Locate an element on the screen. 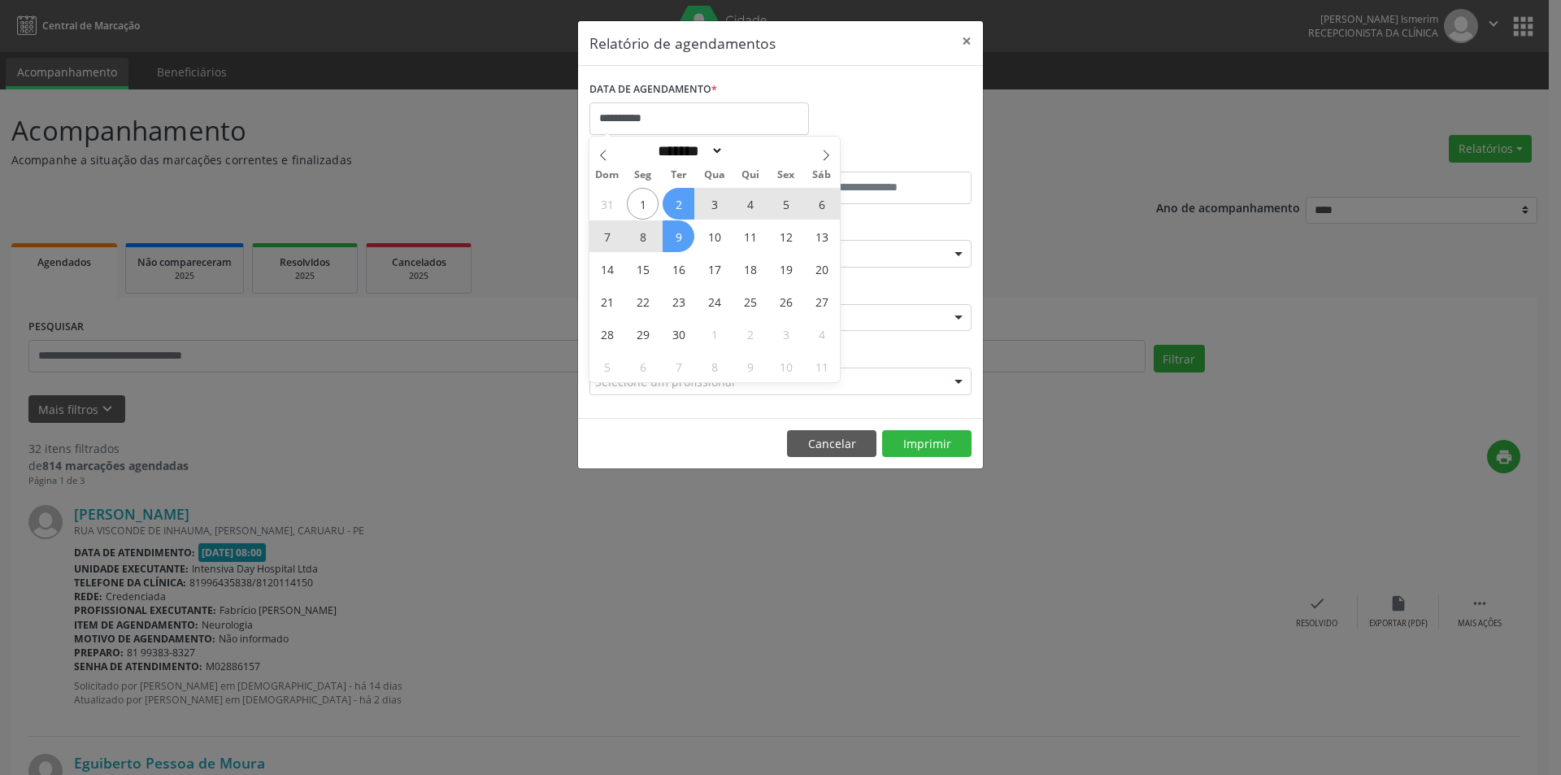 The image size is (1561, 775). span: Setembro 15, 2025 is located at coordinates (642, 268).